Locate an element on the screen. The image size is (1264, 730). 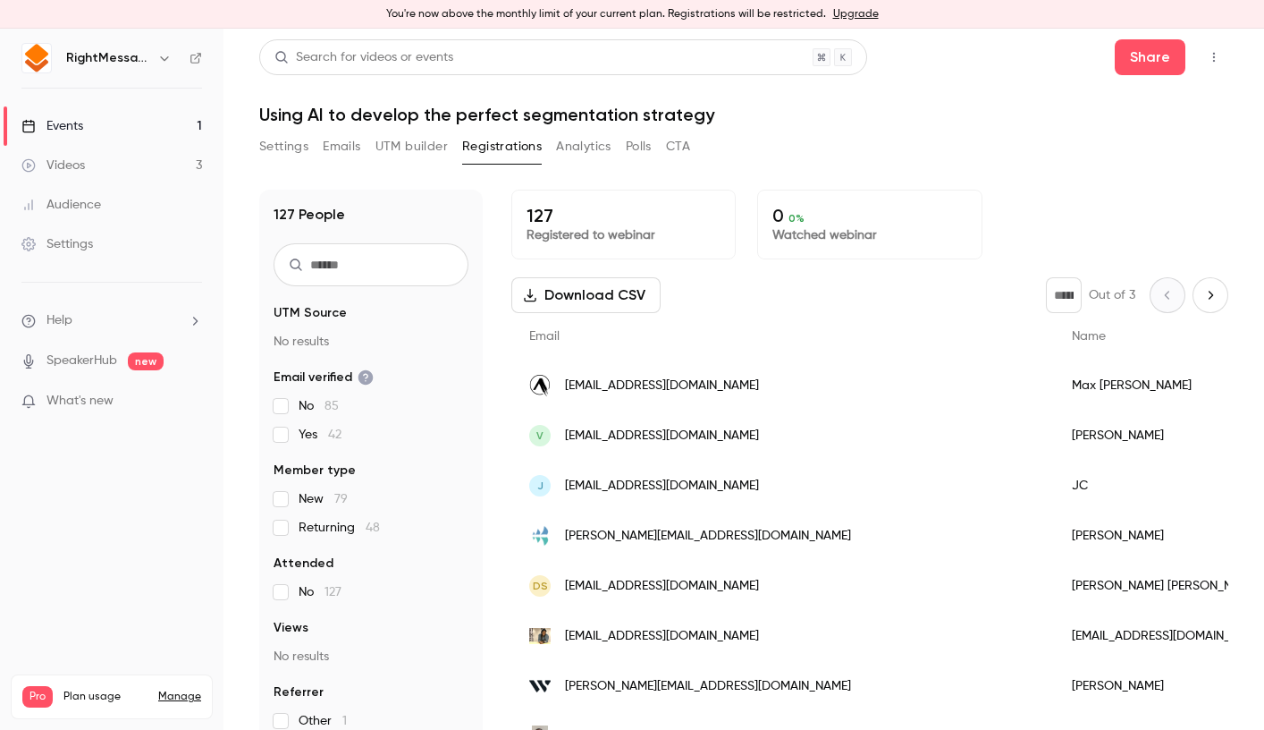
button: CTA is located at coordinates (678, 147).